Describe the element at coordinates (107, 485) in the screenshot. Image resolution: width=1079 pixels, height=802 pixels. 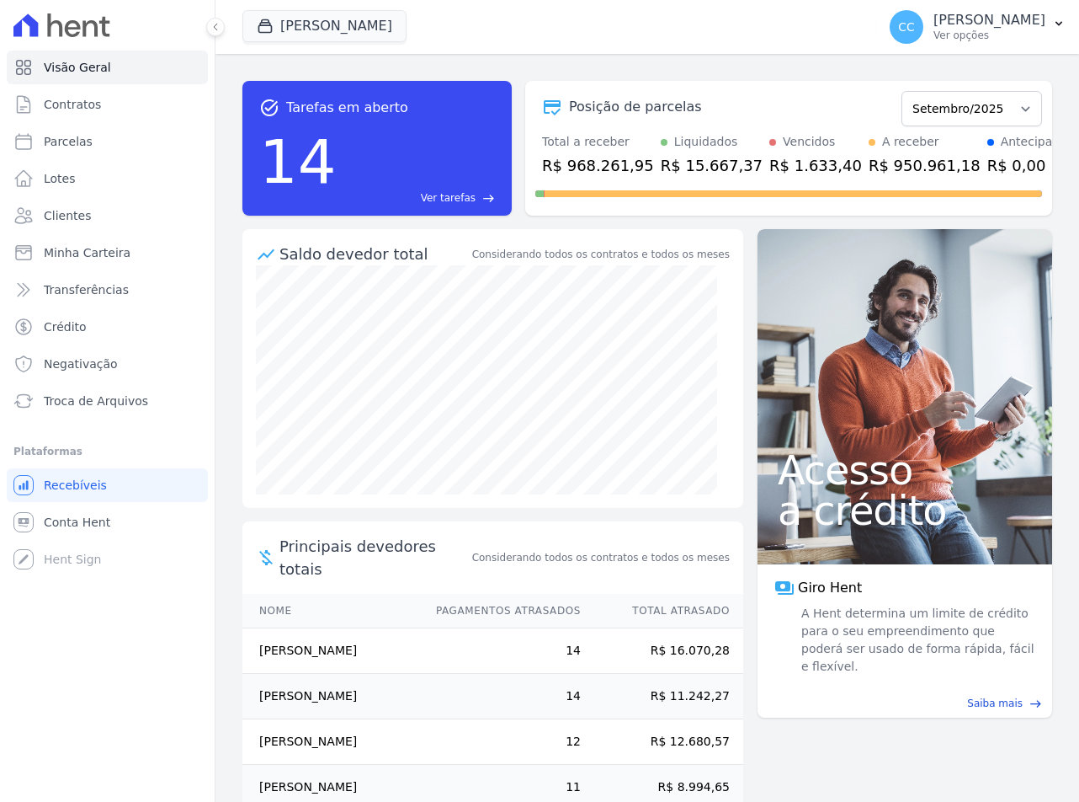
I see `a: Recebíveis` at that location.